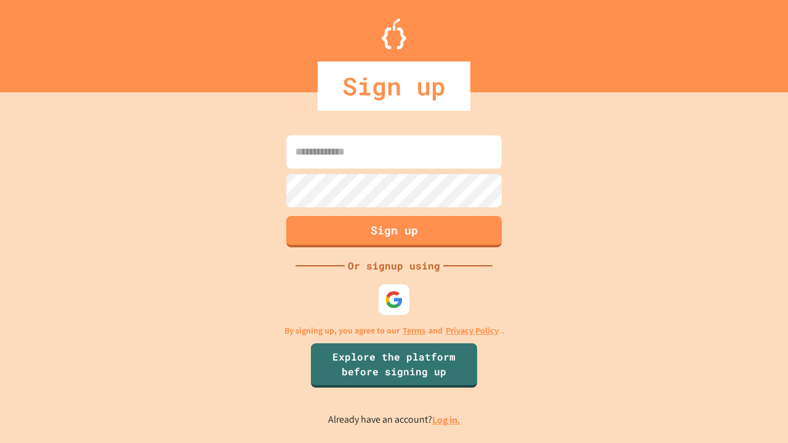 Image resolution: width=788 pixels, height=443 pixels. I want to click on p: By signing up, you agree to our and ., so click(394, 331).